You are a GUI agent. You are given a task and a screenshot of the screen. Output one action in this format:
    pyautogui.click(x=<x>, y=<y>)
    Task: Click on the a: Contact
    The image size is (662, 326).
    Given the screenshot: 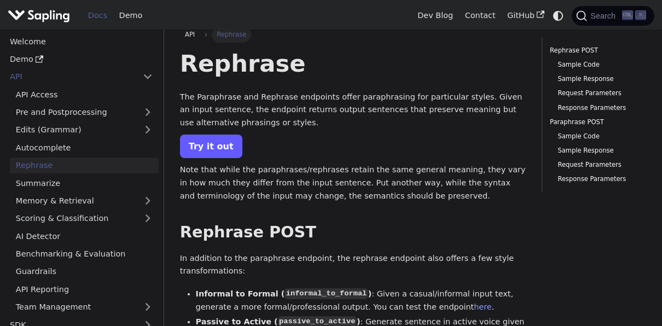 What is the action you would take?
    pyautogui.click(x=480, y=15)
    